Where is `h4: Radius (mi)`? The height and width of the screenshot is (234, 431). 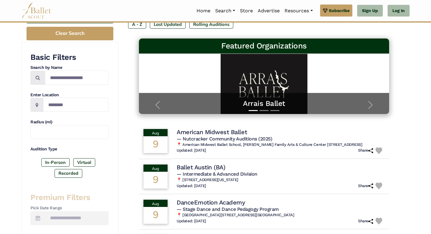
h4: Radius (mi) is located at coordinates (69, 122).